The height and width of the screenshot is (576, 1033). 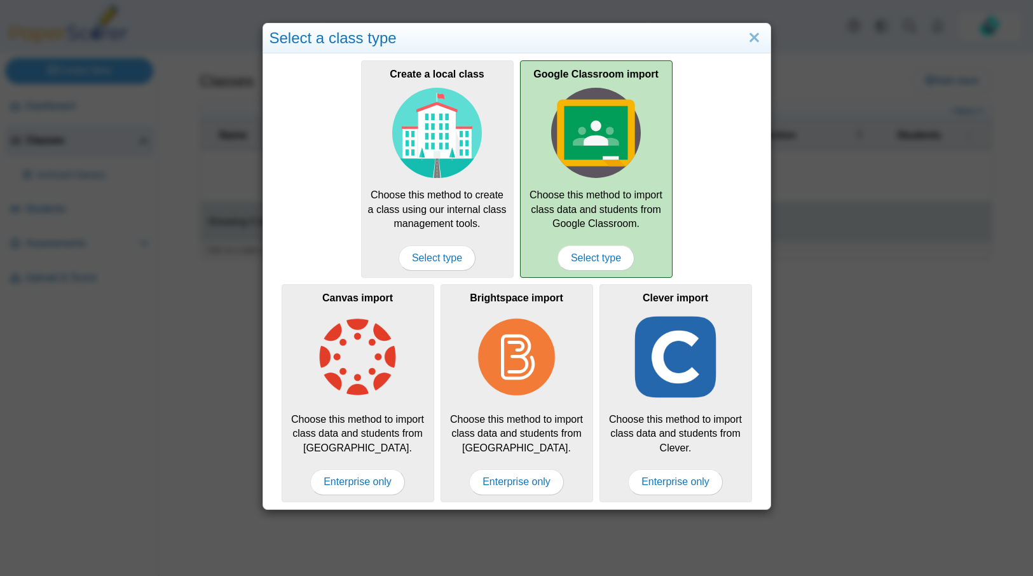 I want to click on b: Clever import, so click(x=675, y=297).